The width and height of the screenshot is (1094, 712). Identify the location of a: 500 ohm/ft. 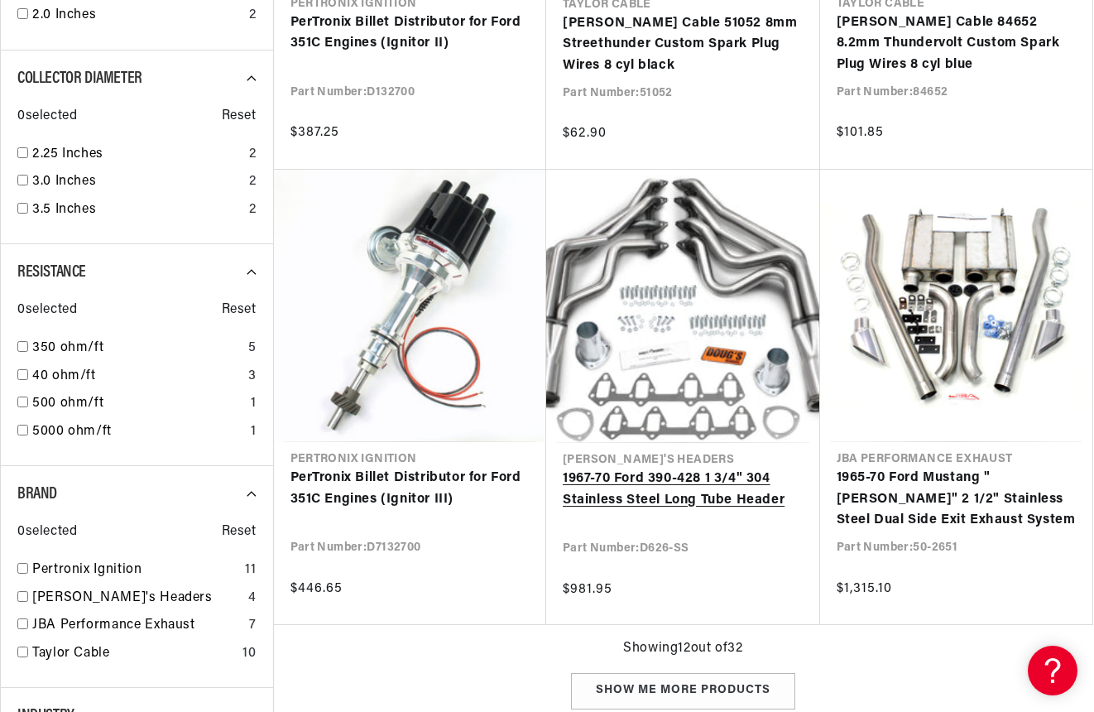
(138, 404).